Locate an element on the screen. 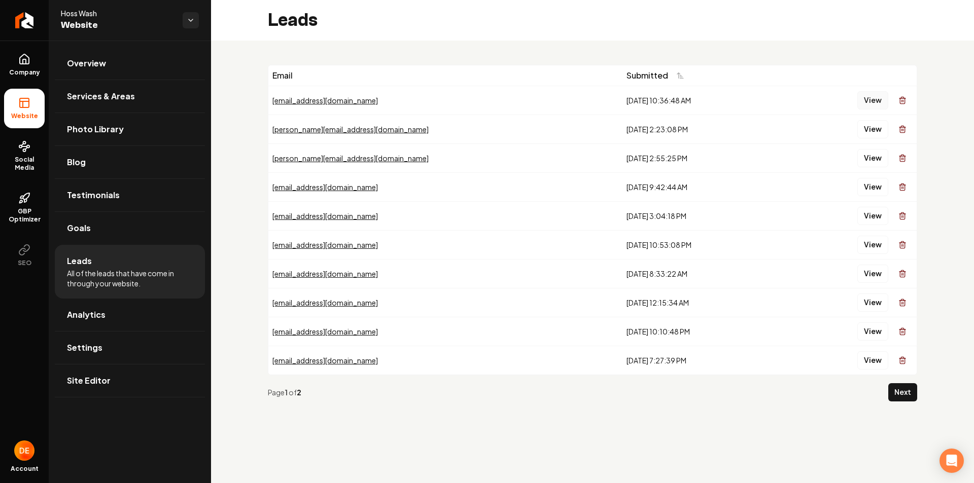  h2: Leads is located at coordinates (293, 20).